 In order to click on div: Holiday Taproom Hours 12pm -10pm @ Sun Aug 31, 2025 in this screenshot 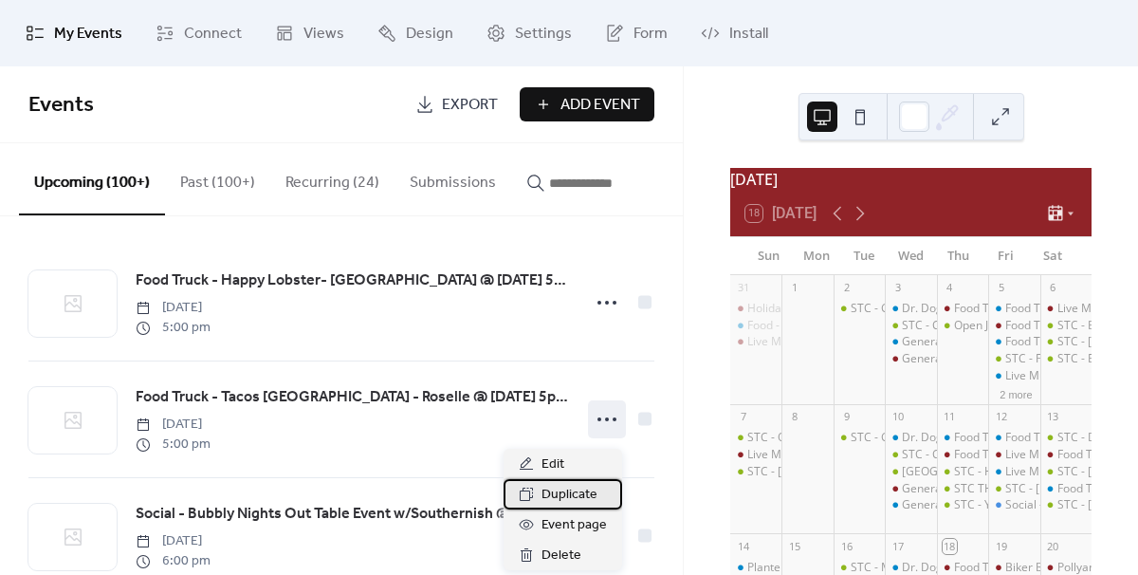, I will do `click(756, 308)`.